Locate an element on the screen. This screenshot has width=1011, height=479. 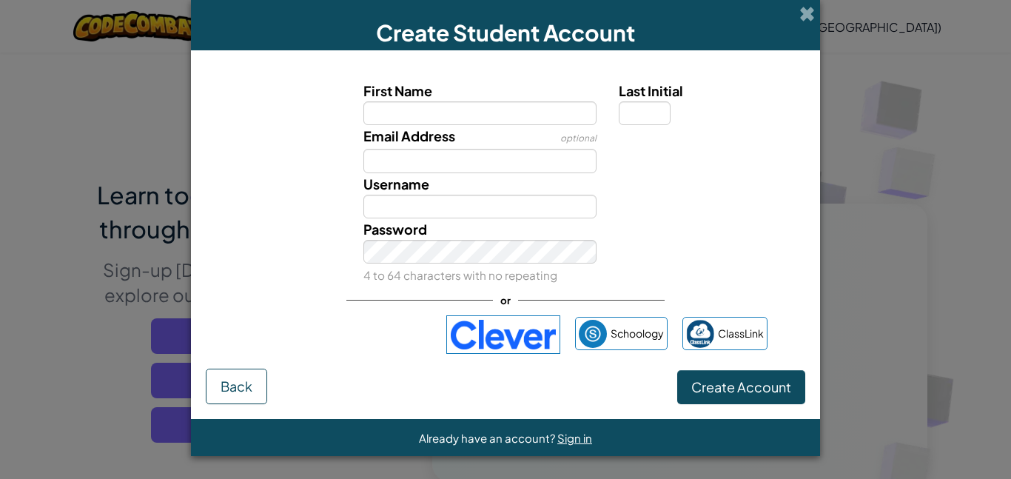
button: Back is located at coordinates (236, 386).